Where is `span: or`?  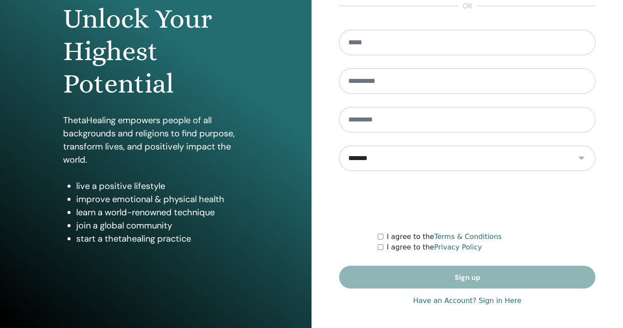 span: or is located at coordinates (467, 6).